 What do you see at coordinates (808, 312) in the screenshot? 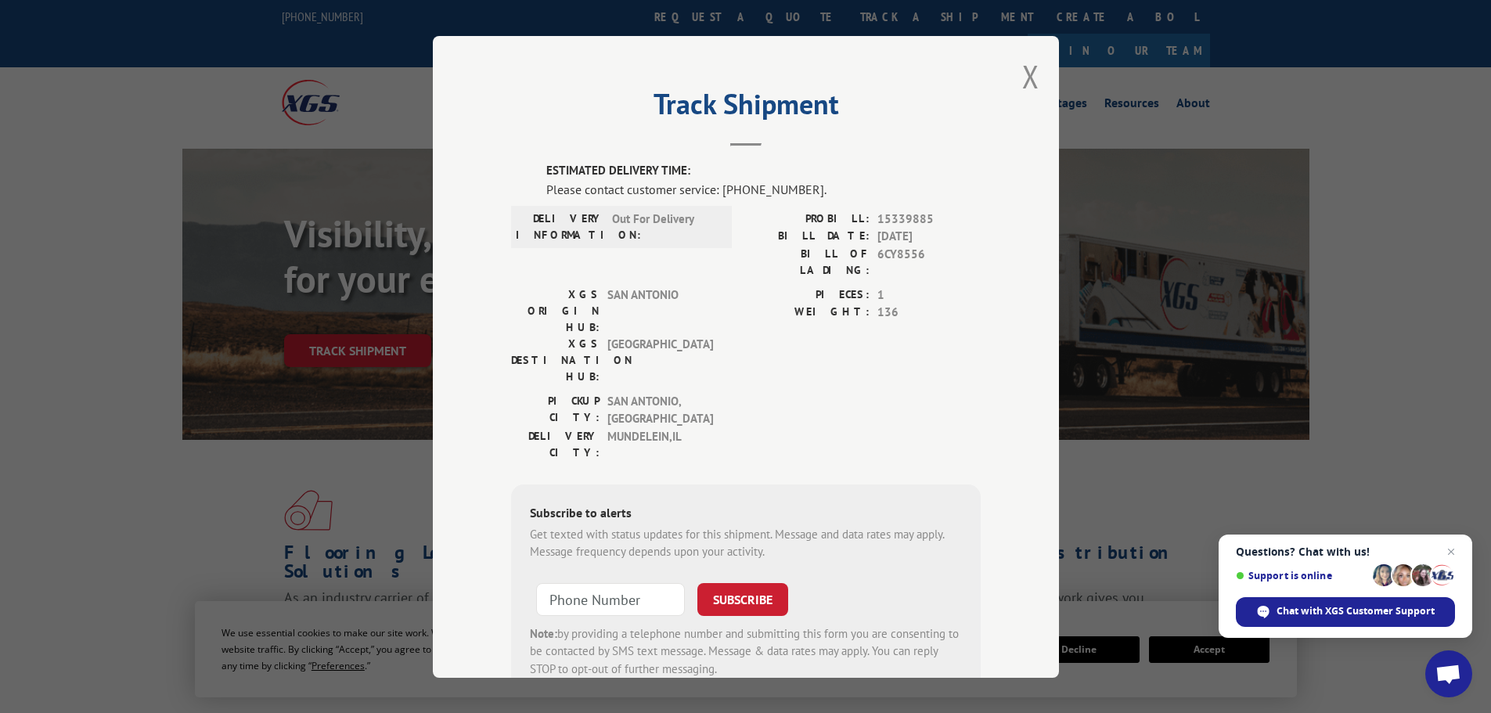
I see `label: WEIGHT:` at bounding box center [808, 312].